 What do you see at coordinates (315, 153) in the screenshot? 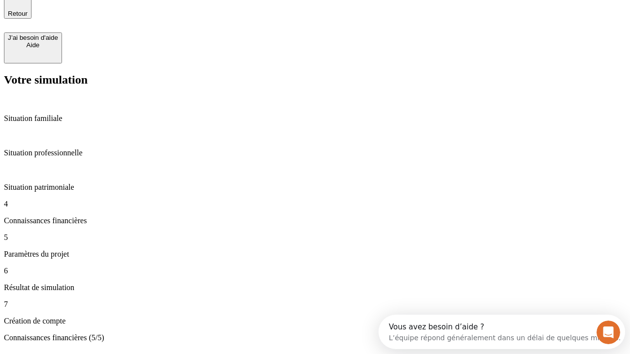
I see `p: Situation professionnelle` at bounding box center [315, 153].